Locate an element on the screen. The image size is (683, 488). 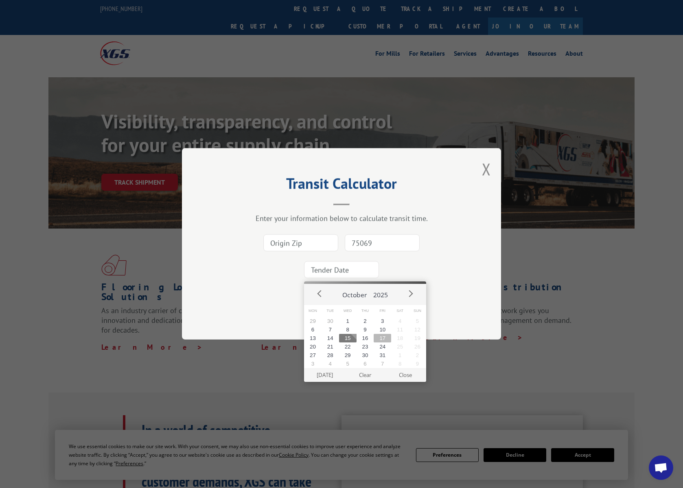
span: Mon is located at coordinates (313, 311).